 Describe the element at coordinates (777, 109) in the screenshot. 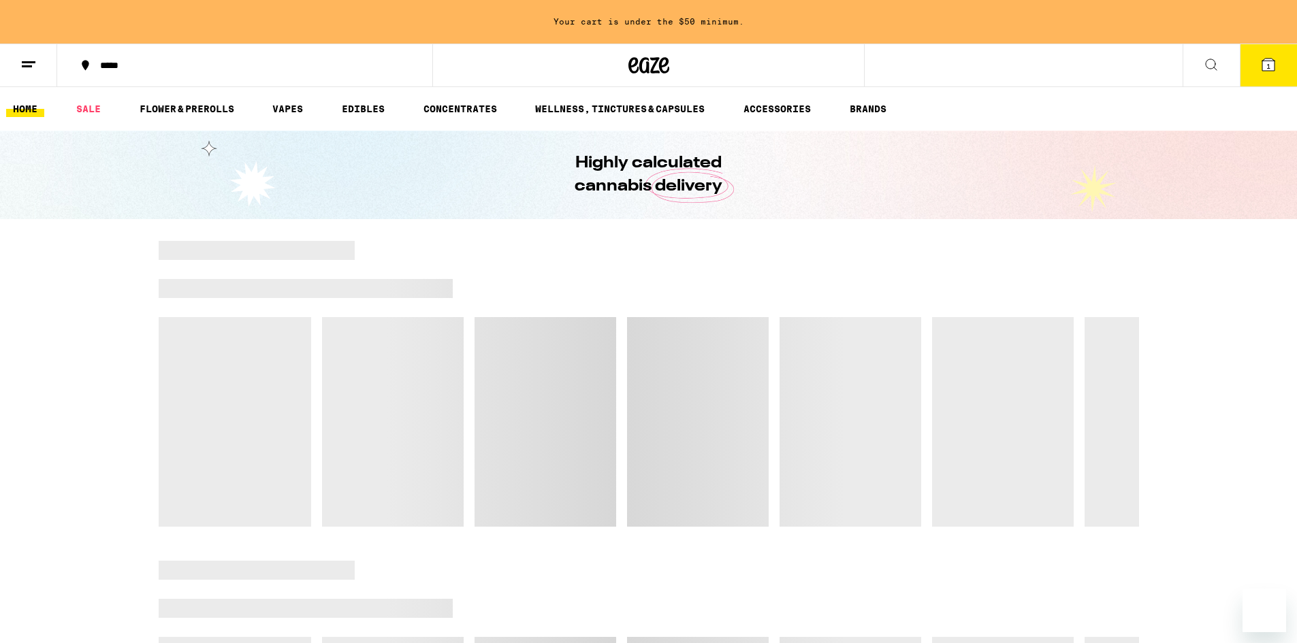

I see `a: ACCESSORIES` at that location.